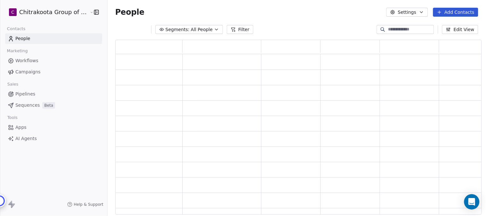  I want to click on span: C, so click(13, 12).